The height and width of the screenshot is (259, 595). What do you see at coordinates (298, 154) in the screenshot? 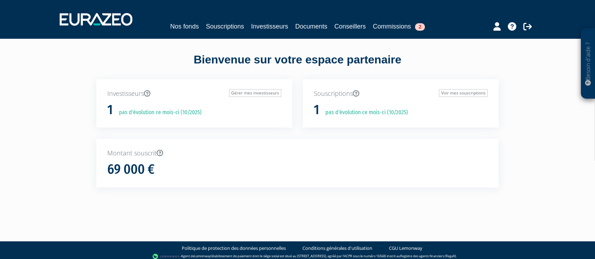
I see `p: Montant souscrit` at bounding box center [298, 154].